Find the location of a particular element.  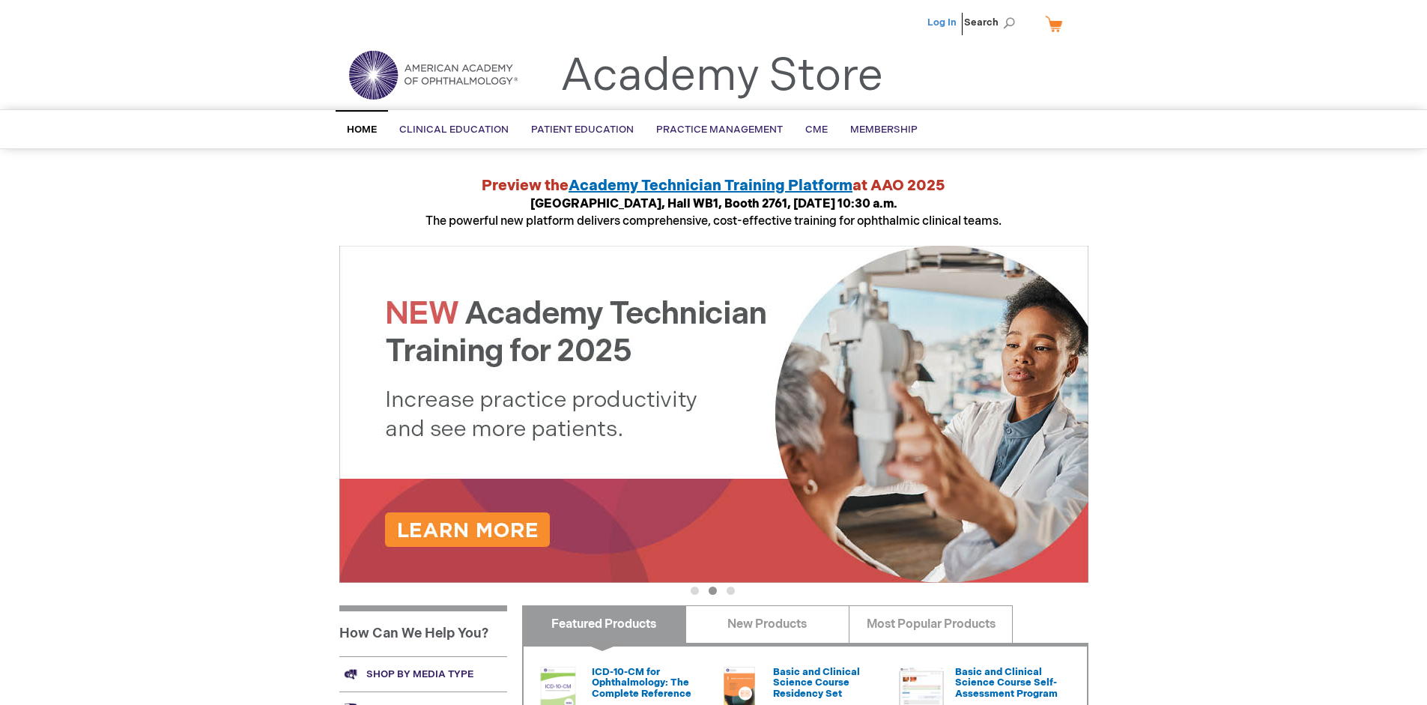

span: Academy Technician Training Platform is located at coordinates (710, 186).